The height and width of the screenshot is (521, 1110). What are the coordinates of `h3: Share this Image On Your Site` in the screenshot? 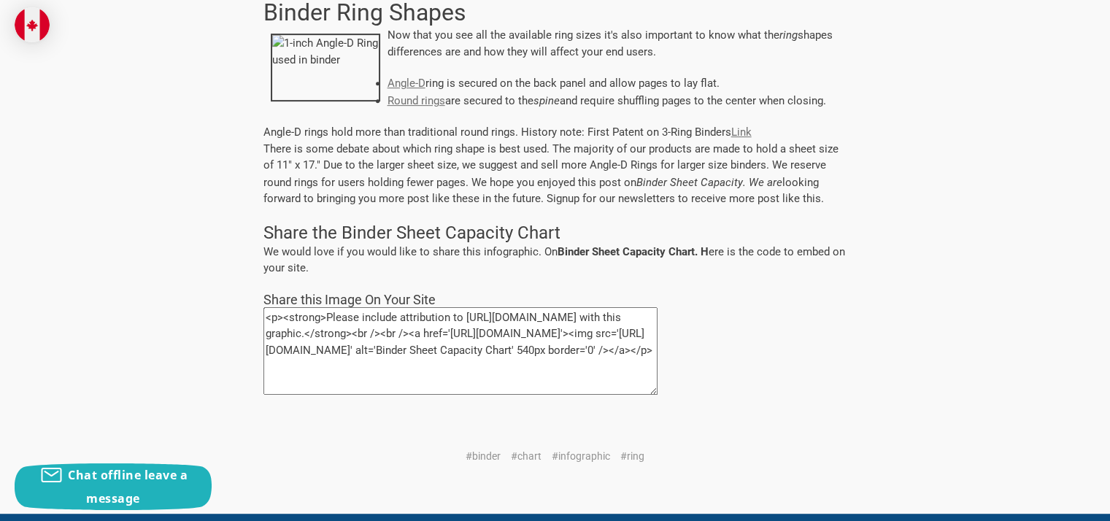 It's located at (555, 299).